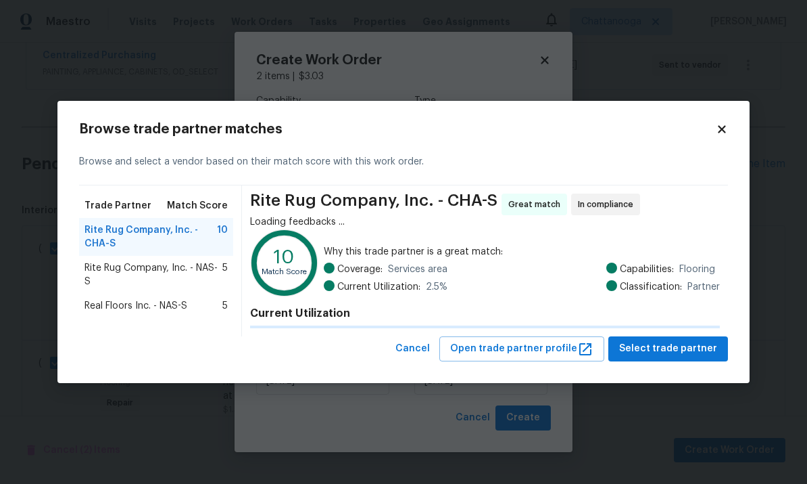 This screenshot has width=807, height=484. What do you see at coordinates (404, 162) in the screenshot?
I see `div: Browse and select a vendor based on their match score with this work order.` at bounding box center [404, 162].